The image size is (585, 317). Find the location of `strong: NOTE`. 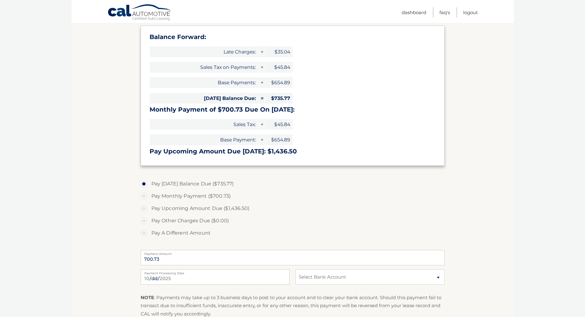

strong: NOTE is located at coordinates (147, 297).